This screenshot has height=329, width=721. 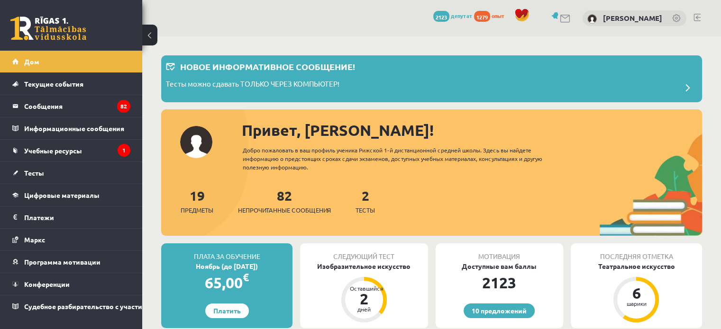 I want to click on font: Предметы, so click(x=197, y=210).